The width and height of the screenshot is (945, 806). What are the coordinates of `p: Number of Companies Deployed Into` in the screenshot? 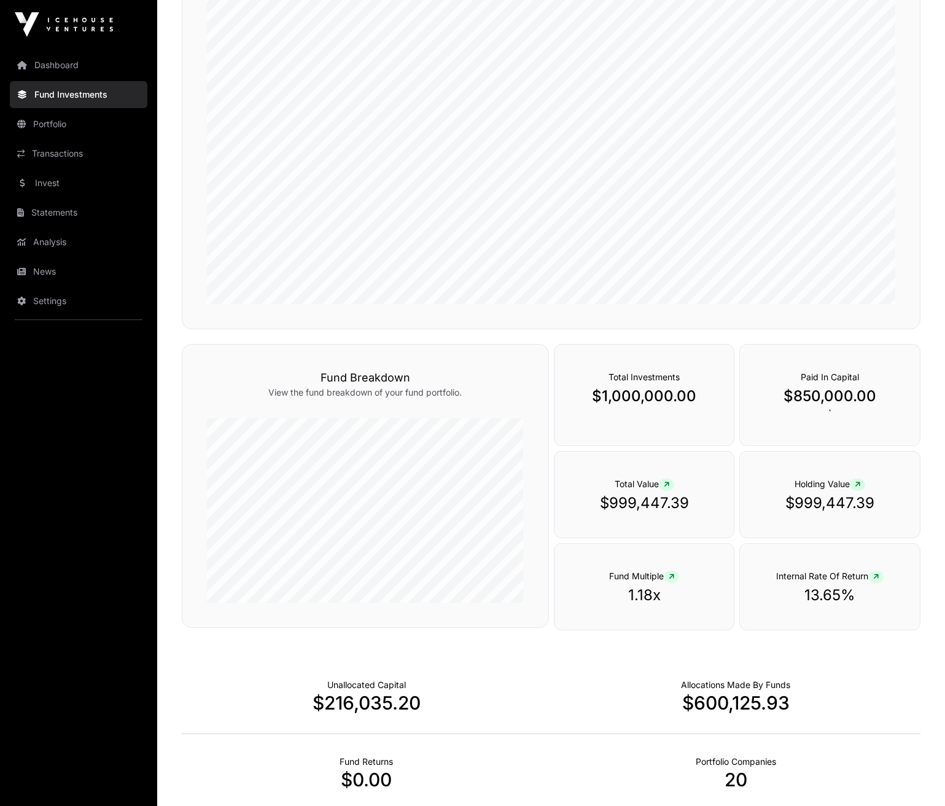 It's located at (736, 762).